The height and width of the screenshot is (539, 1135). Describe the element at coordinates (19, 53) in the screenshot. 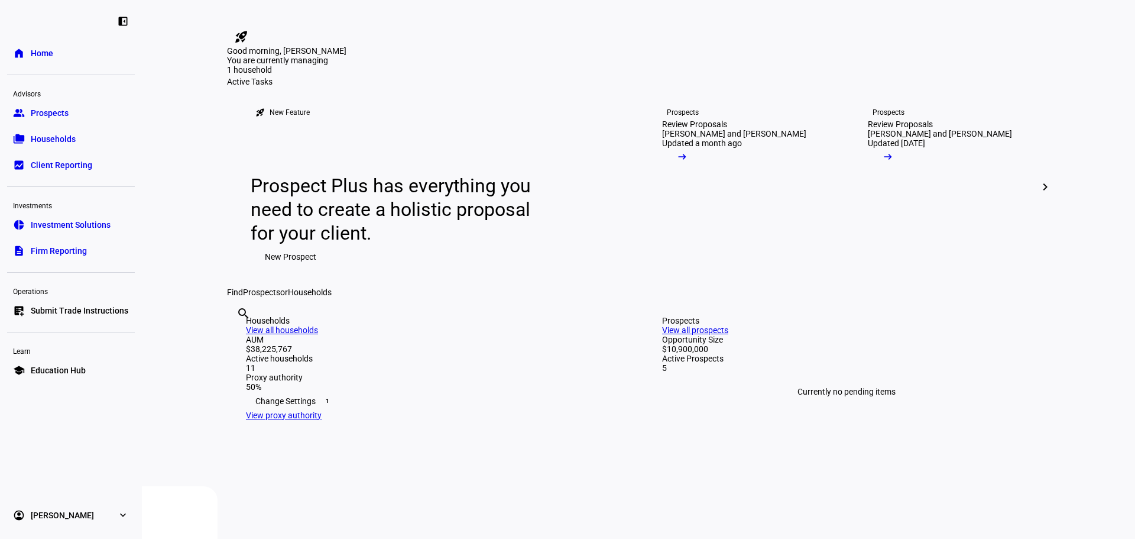

I see `eth-mat-symbol: home` at that location.